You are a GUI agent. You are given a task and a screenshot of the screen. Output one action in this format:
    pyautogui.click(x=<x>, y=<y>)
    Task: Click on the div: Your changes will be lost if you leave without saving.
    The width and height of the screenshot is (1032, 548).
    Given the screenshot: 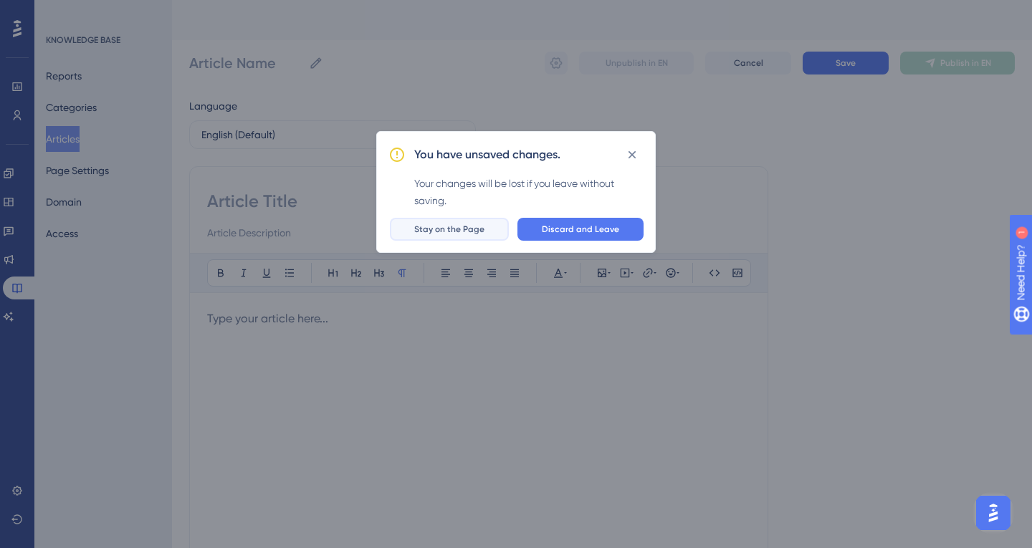 What is the action you would take?
    pyautogui.click(x=529, y=192)
    